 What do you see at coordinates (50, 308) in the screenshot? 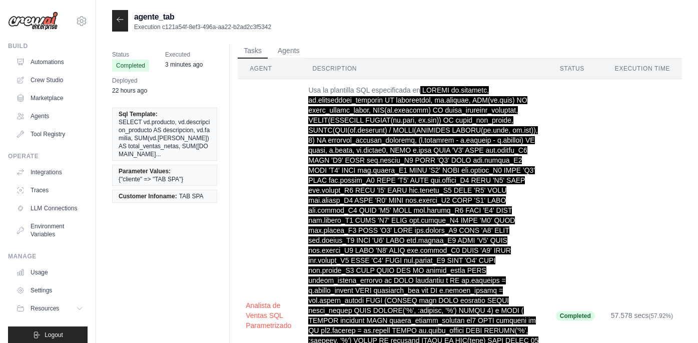
I see `button: Resources` at bounding box center [50, 308].